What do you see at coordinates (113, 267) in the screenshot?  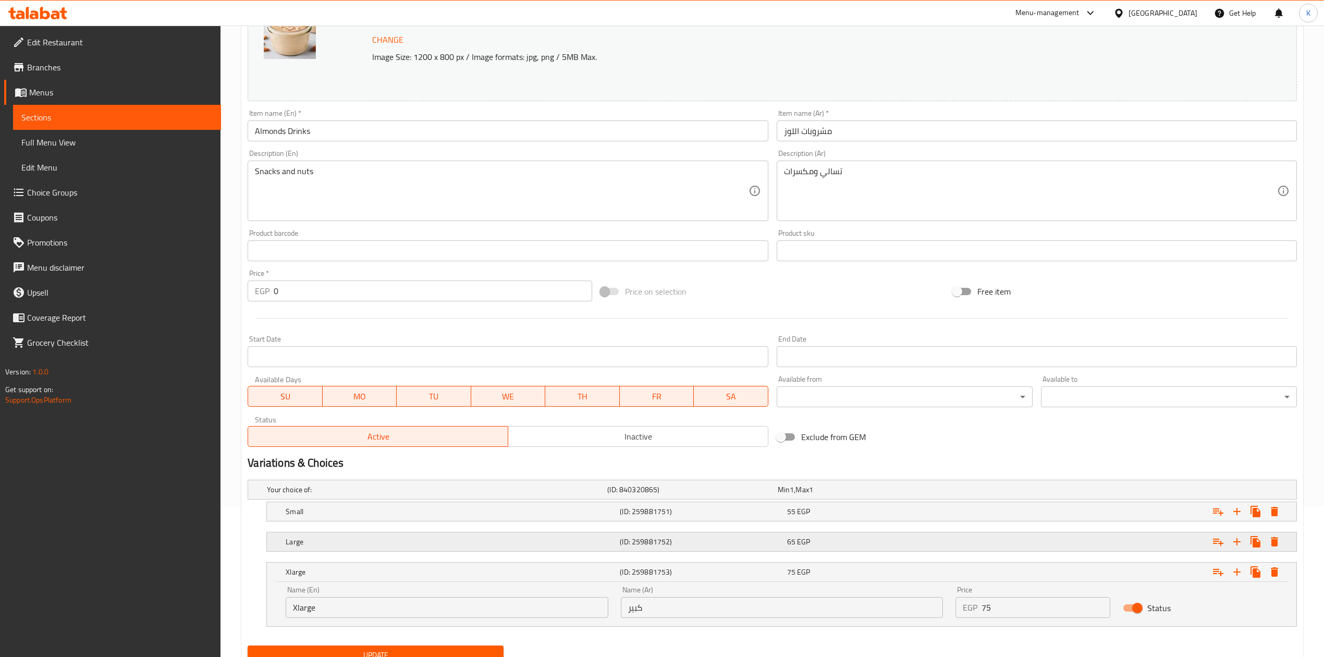 I see `a: Menu disclaimer` at bounding box center [113, 267].